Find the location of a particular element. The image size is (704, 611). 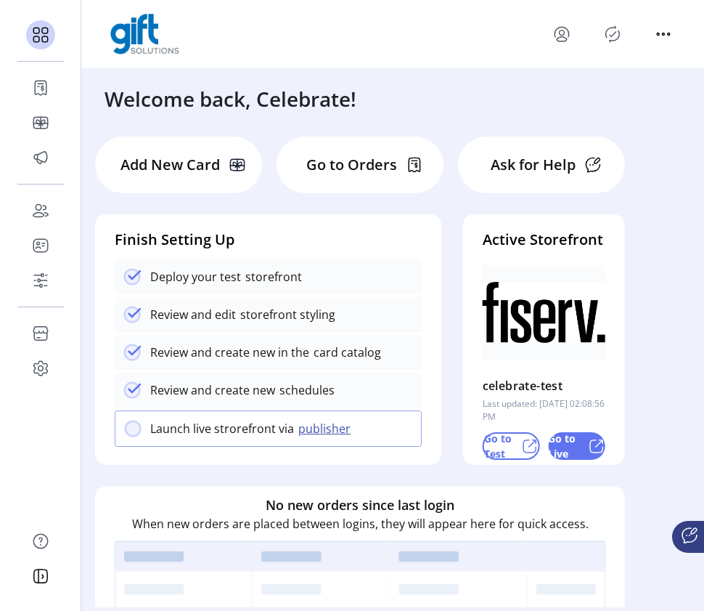

img: logo is located at coordinates (145, 34).